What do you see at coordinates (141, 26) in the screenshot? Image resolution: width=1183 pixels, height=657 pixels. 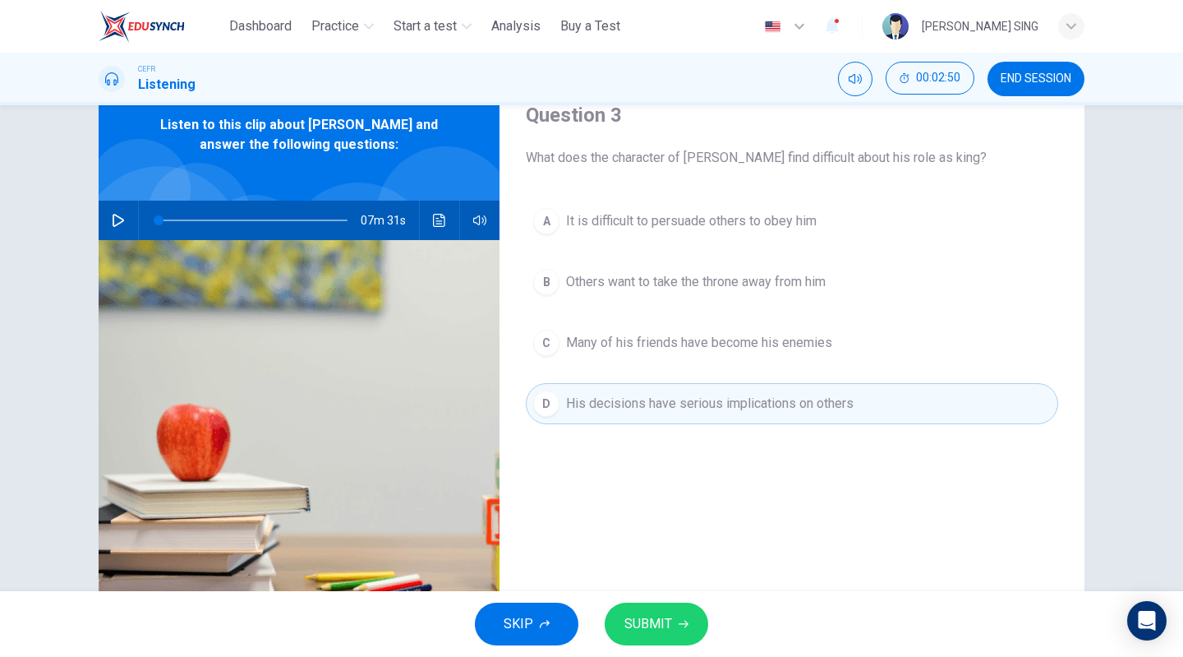 I see `img: ELTC logo` at bounding box center [141, 26].